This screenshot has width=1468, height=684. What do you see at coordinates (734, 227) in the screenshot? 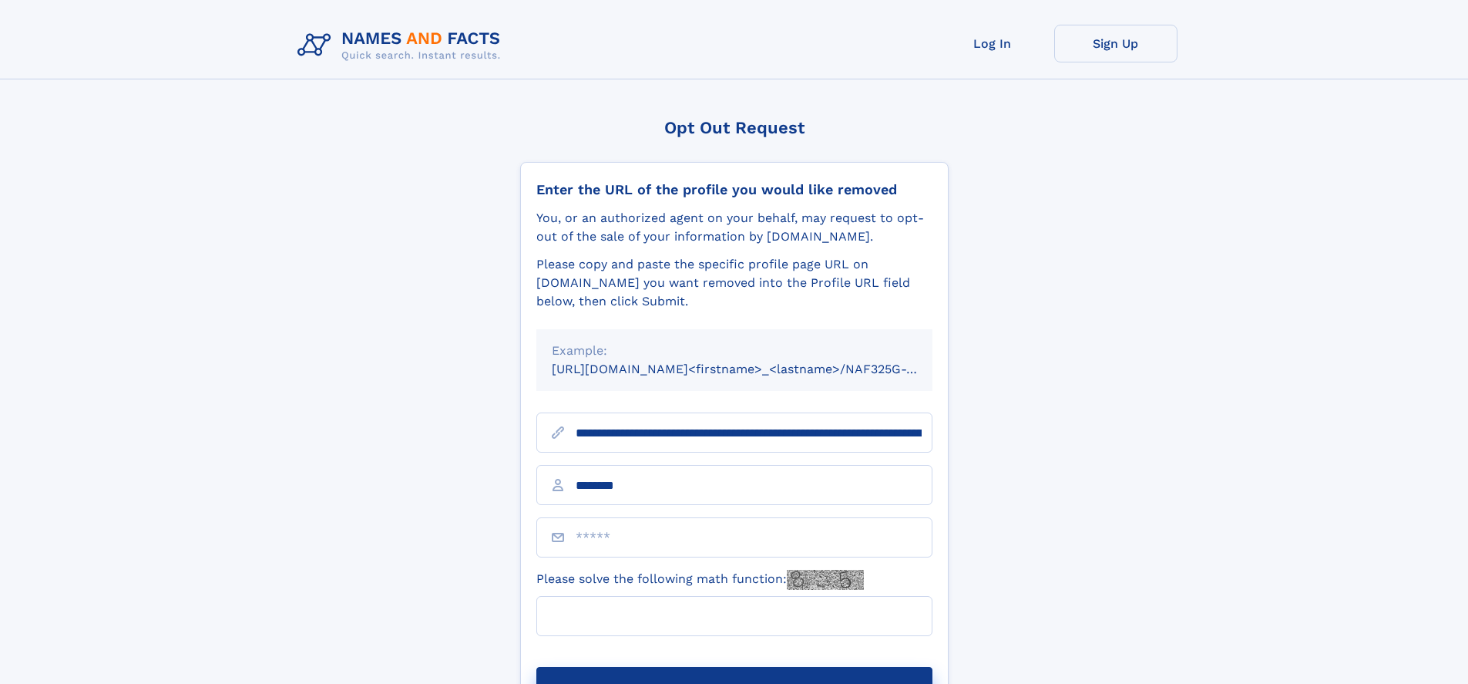
I see `div: You, or an authorized agent on your behalf, may request to opt-out of the sale of your informatio...` at bounding box center [734, 227].